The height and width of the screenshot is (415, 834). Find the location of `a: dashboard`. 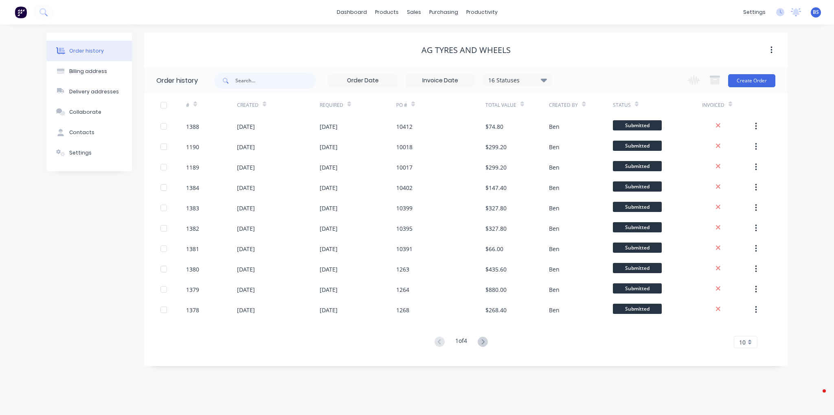

a: dashboard is located at coordinates (352, 12).